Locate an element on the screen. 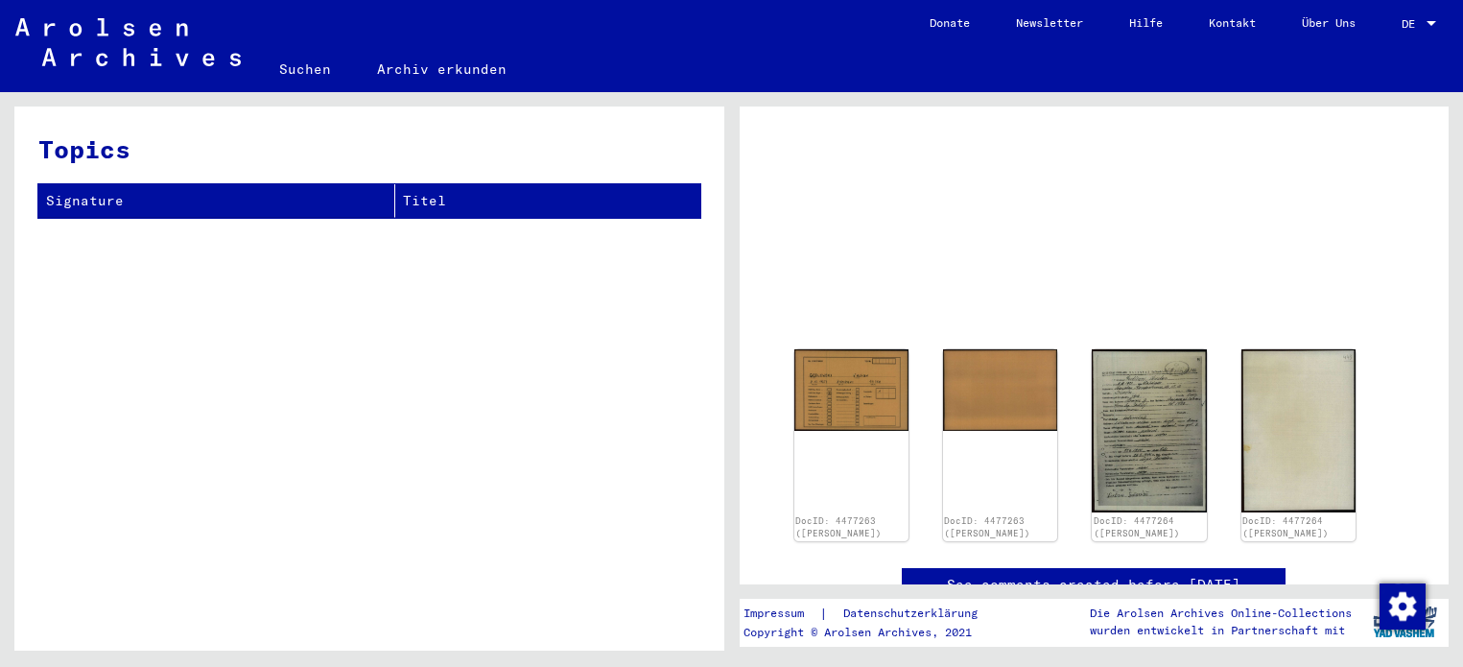 This screenshot has width=1463, height=667. th: Signature is located at coordinates (217, 200).